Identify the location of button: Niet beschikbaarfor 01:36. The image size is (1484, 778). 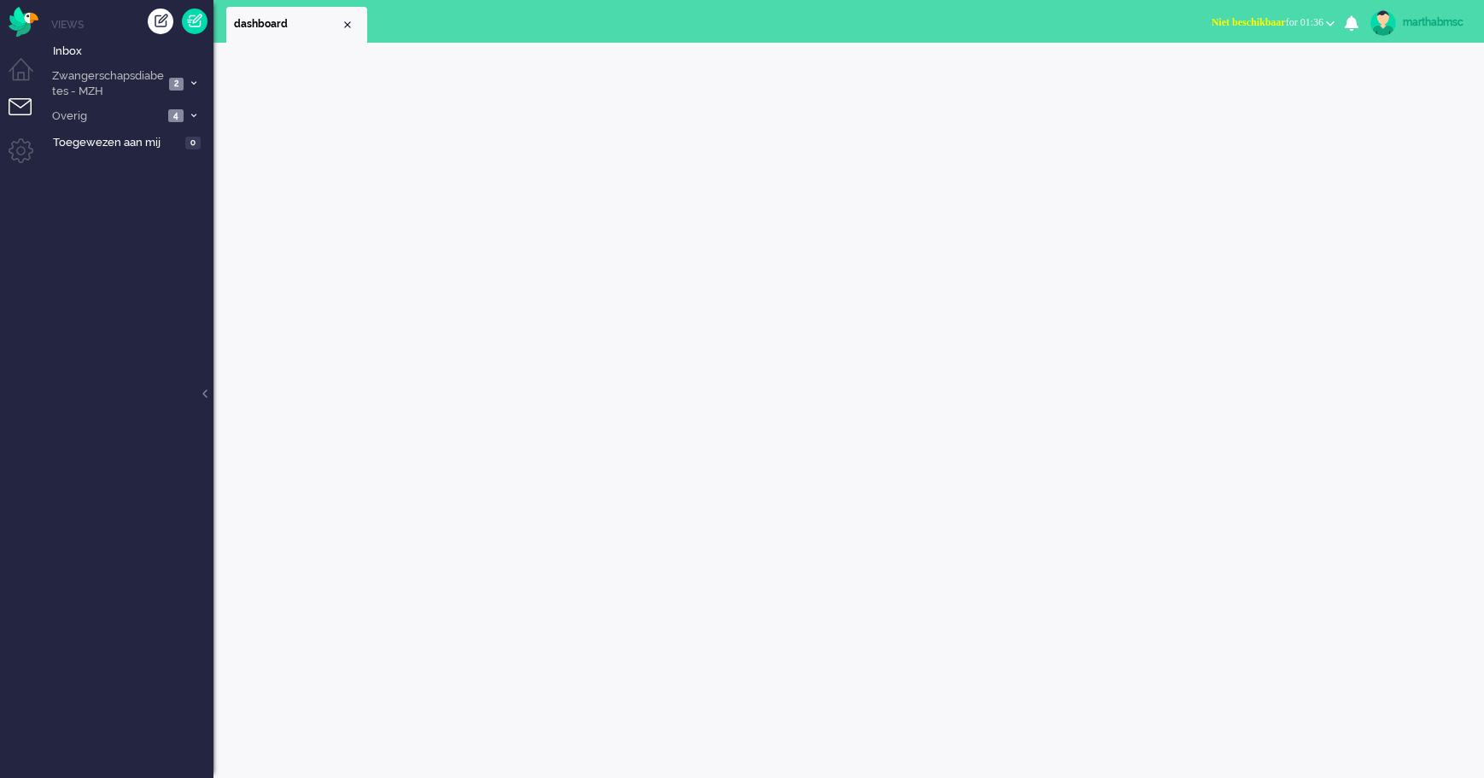
(1273, 22).